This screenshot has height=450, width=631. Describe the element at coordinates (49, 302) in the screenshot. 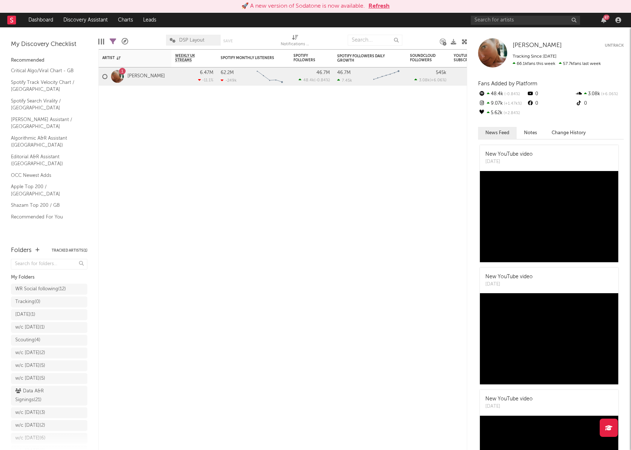

I see `a: Tracking(0)` at that location.